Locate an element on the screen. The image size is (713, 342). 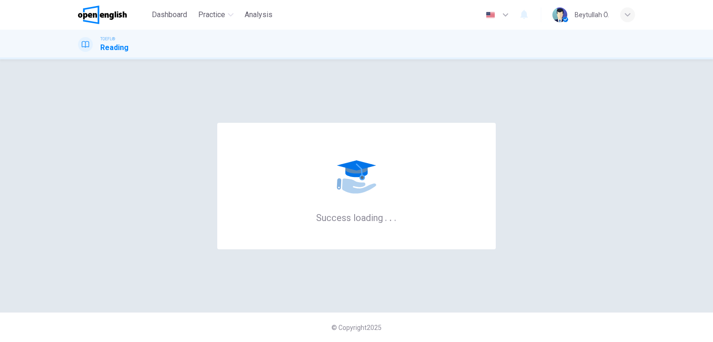
span: Dashboard is located at coordinates (169, 15).